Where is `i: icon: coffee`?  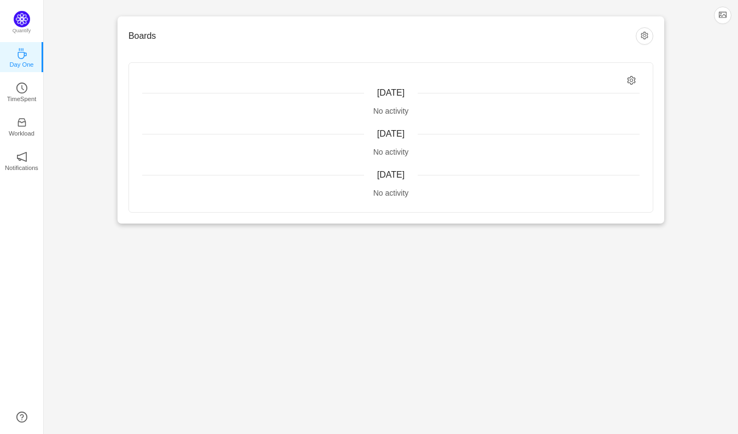 i: icon: coffee is located at coordinates (22, 54).